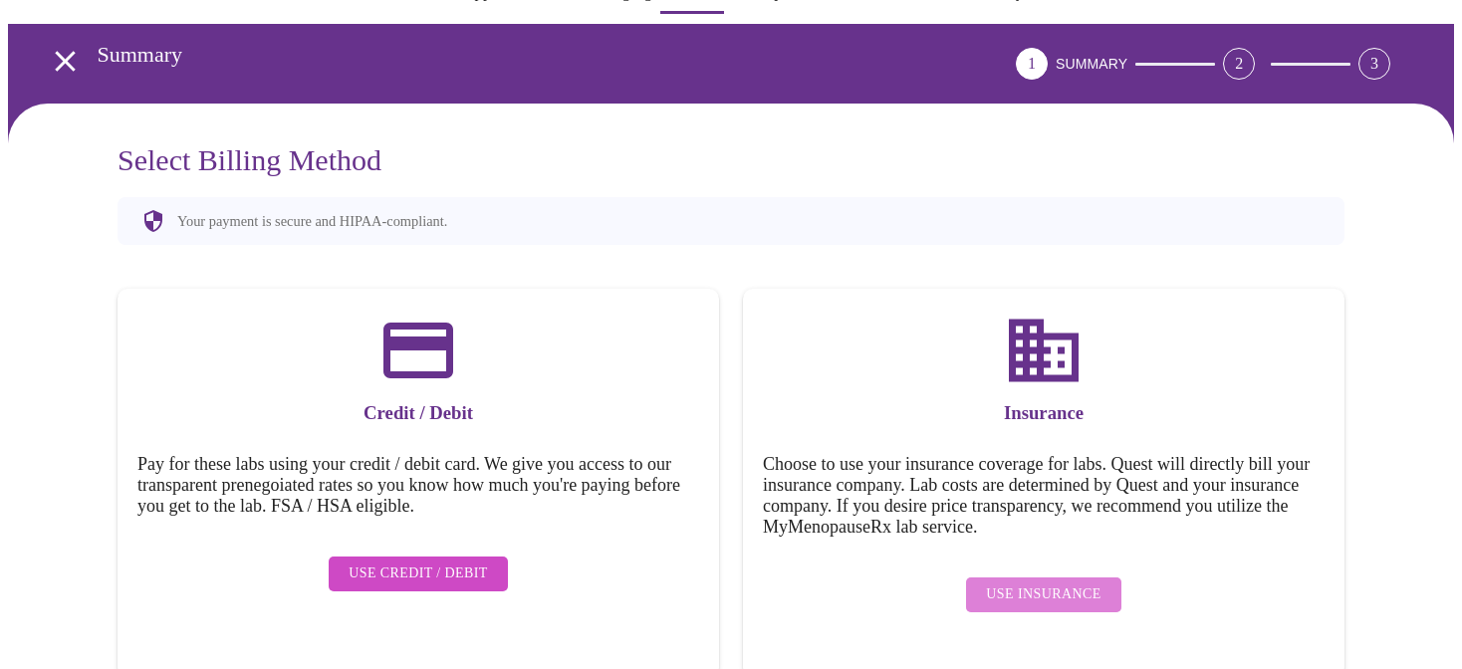 The image size is (1462, 669). What do you see at coordinates (418, 574) in the screenshot?
I see `button: Use Credit / Debit` at bounding box center [418, 574].